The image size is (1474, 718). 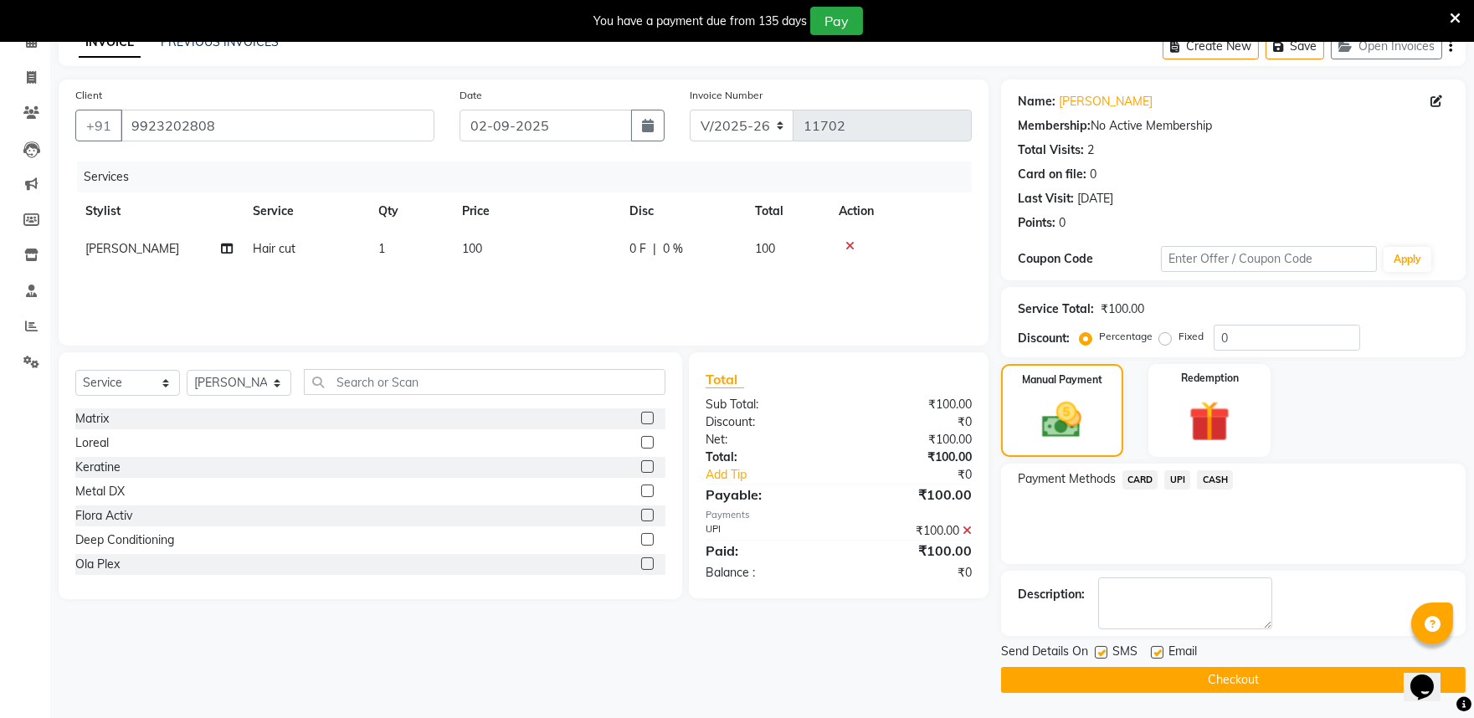 What do you see at coordinates (1051, 150) in the screenshot?
I see `div: Total Visits:` at bounding box center [1051, 150].